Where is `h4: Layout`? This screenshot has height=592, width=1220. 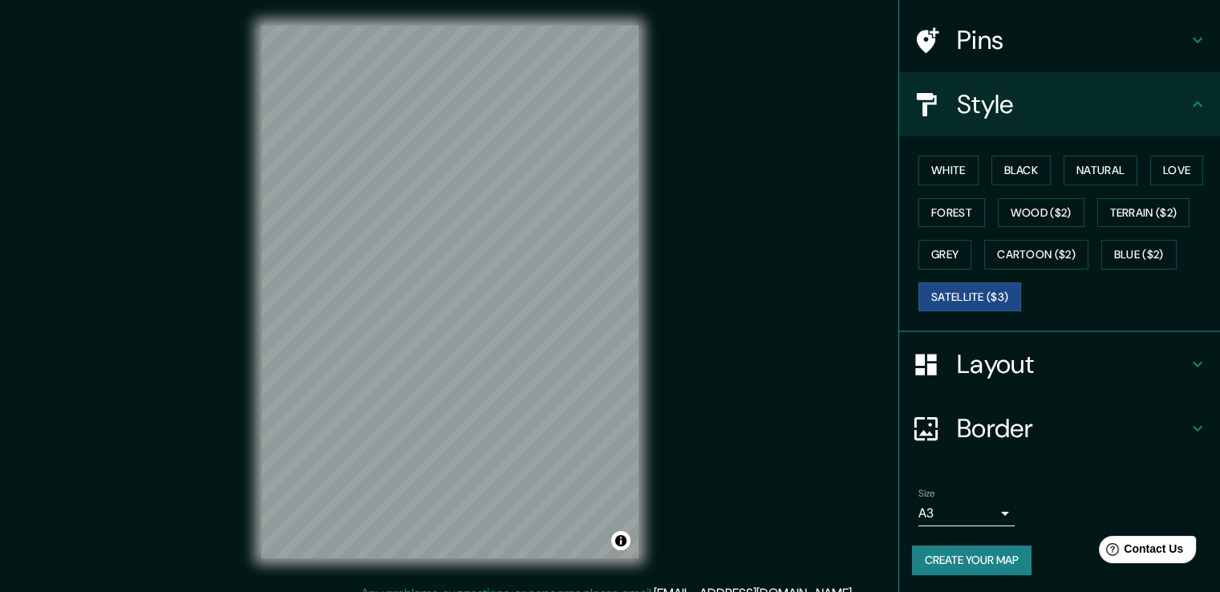 h4: Layout is located at coordinates (1072, 364).